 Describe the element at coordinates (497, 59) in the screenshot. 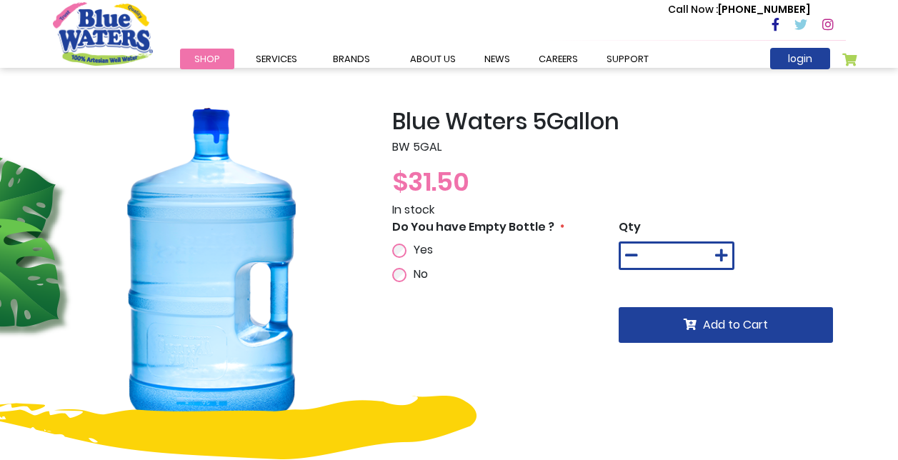

I see `a: News` at that location.